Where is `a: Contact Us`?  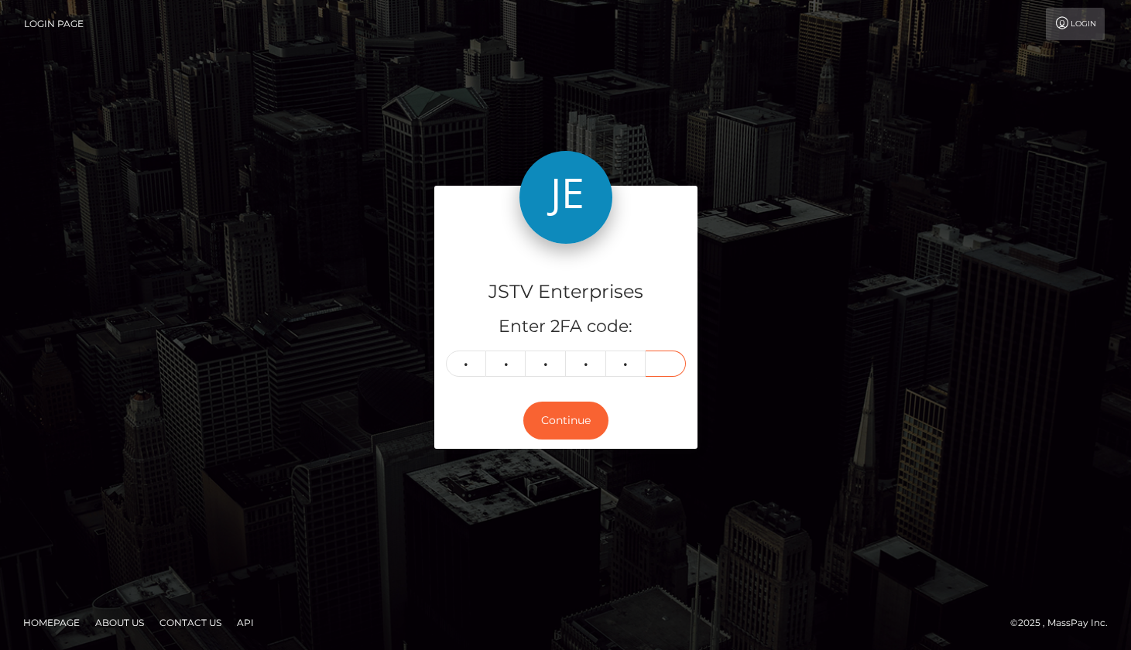 a: Contact Us is located at coordinates (190, 622).